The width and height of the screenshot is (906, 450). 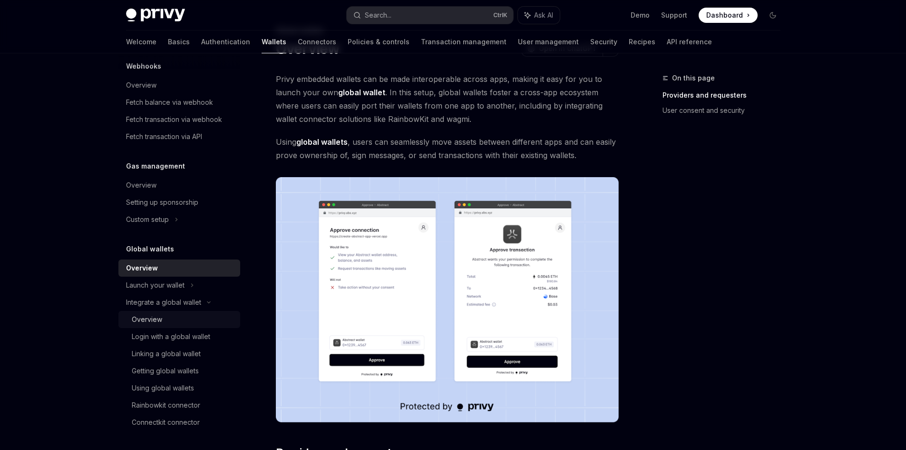 I want to click on a: Login with a global wallet, so click(x=179, y=336).